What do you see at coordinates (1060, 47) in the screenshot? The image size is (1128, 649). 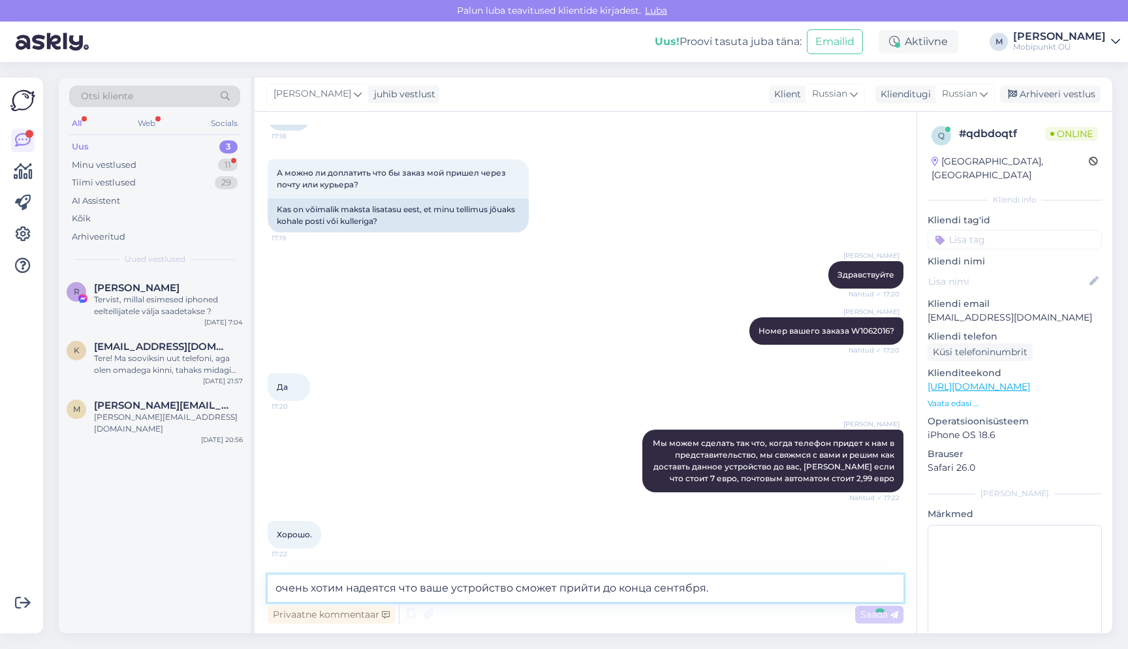 I see `div: Mobipunkt OÜ` at bounding box center [1060, 47].